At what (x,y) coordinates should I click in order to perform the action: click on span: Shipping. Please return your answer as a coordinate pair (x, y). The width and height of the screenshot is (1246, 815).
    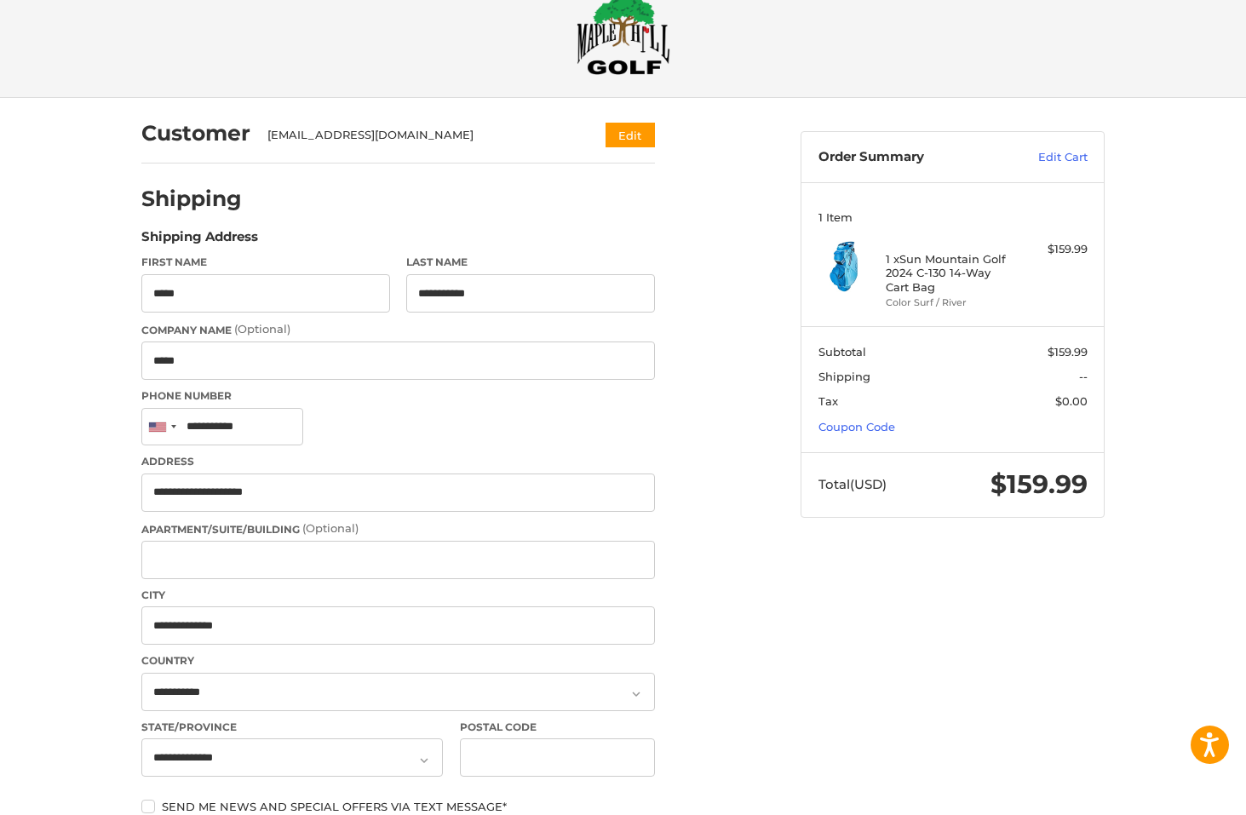
    Looking at the image, I should click on (844, 376).